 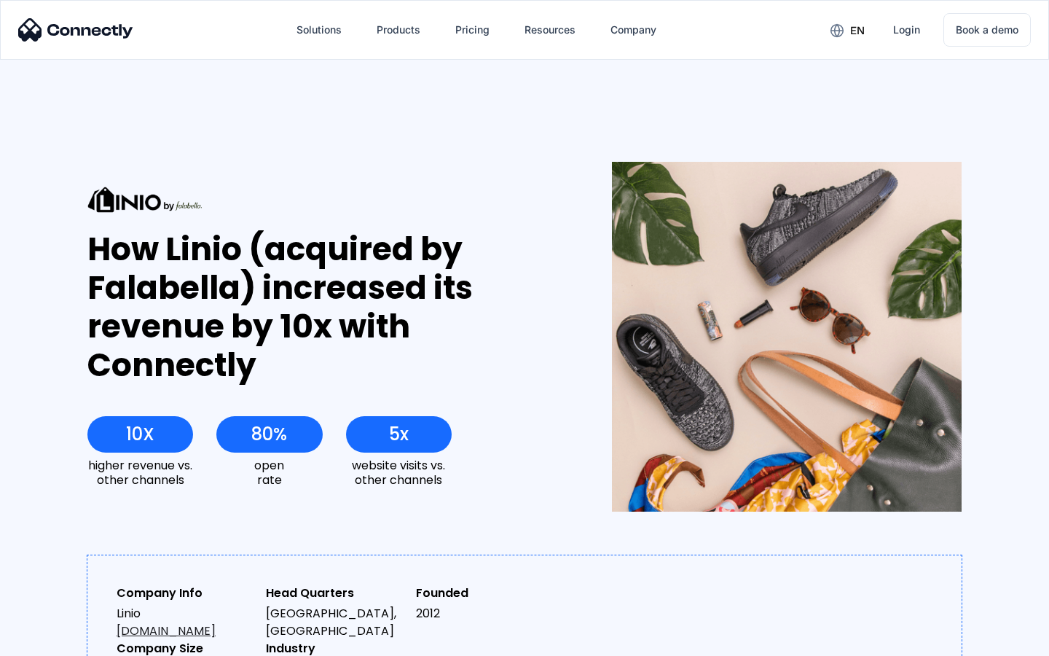 What do you see at coordinates (906, 30) in the screenshot?
I see `div: Login` at bounding box center [906, 30].